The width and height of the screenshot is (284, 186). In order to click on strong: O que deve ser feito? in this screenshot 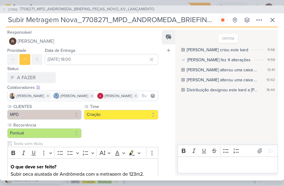, I will do `click(33, 167)`.